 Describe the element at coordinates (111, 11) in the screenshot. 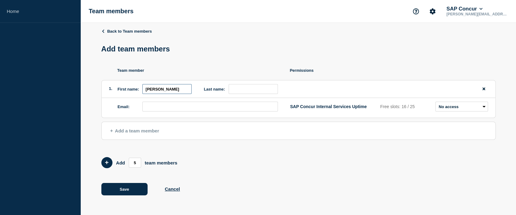

I see `h1: Team members` at that location.